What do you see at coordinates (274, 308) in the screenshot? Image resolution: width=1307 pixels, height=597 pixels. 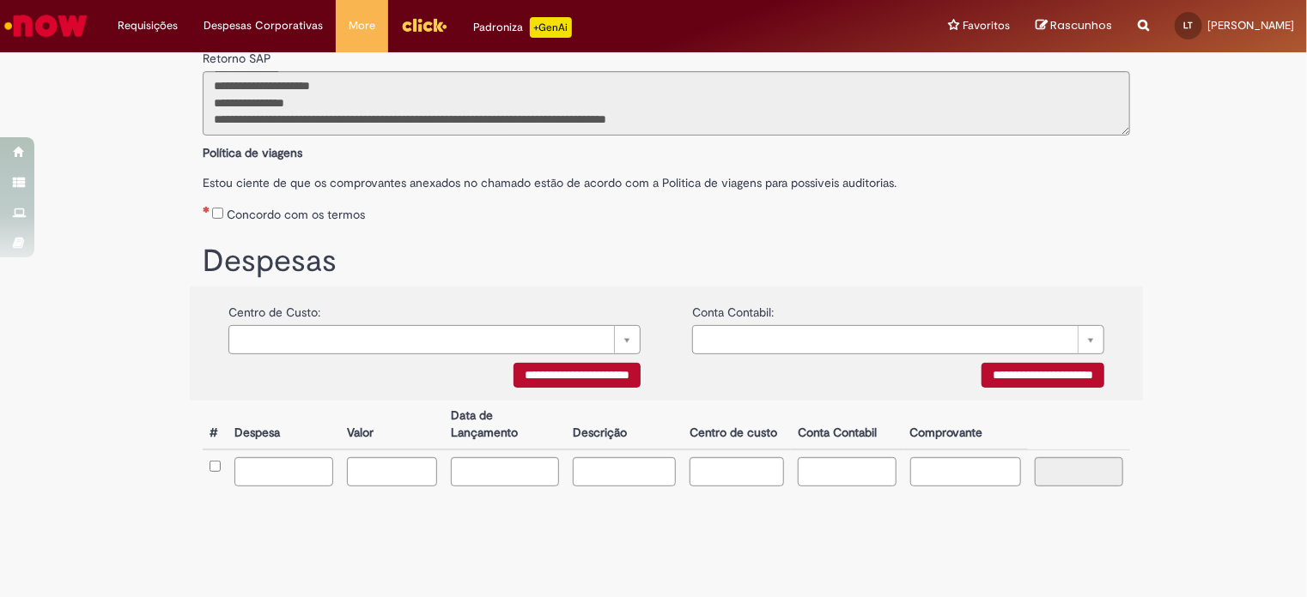 I see `label: Centro de Custo:` at bounding box center [274, 308].